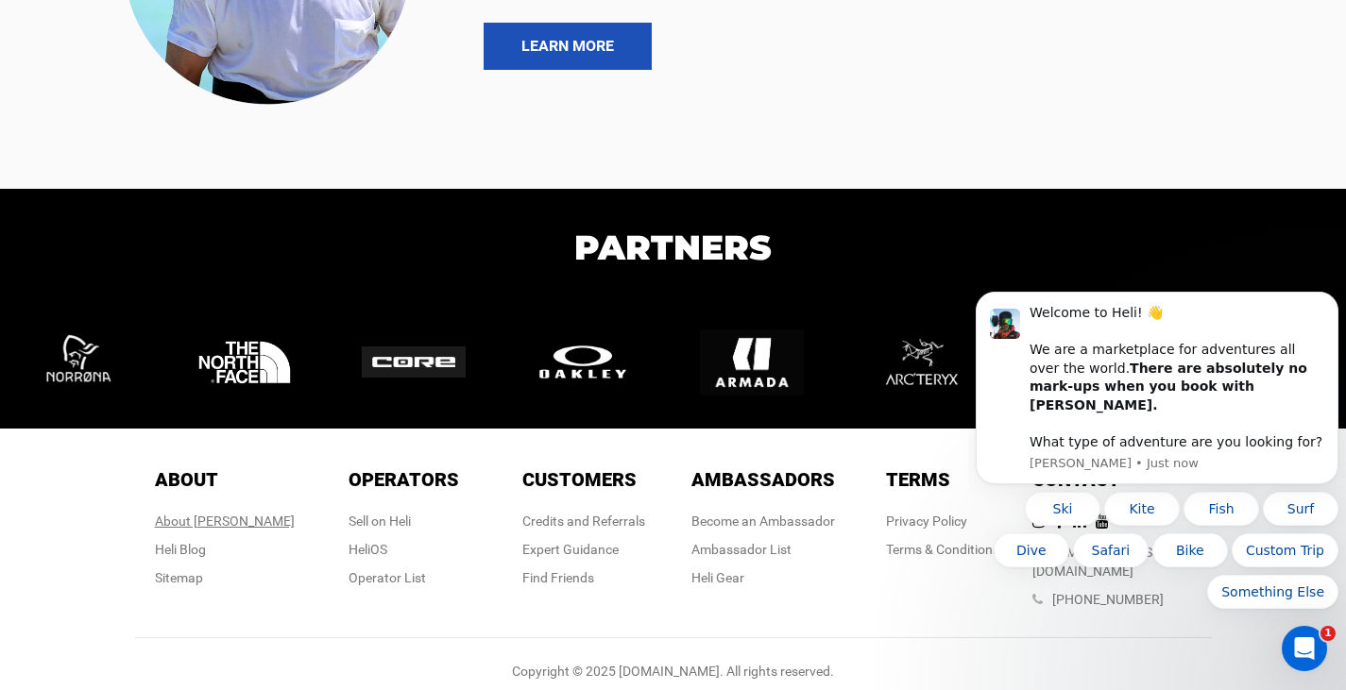 This screenshot has height=690, width=1346. What do you see at coordinates (94, 222) in the screenshot?
I see `button: Quick reply: Ski` at bounding box center [94, 222].